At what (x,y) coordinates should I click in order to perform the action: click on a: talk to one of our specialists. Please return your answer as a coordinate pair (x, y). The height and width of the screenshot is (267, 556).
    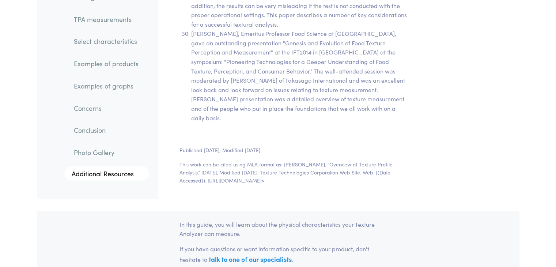
    Looking at the image, I should click on (250, 259).